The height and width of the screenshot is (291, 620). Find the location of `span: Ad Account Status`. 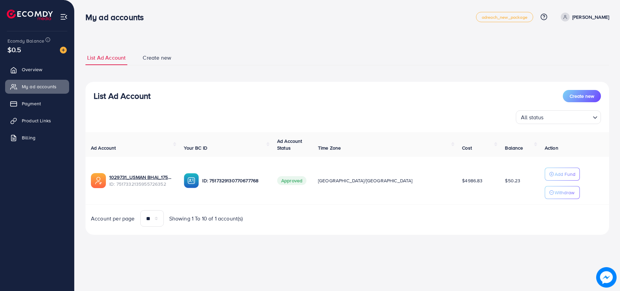

span: Ad Account Status is located at coordinates (290, 144).